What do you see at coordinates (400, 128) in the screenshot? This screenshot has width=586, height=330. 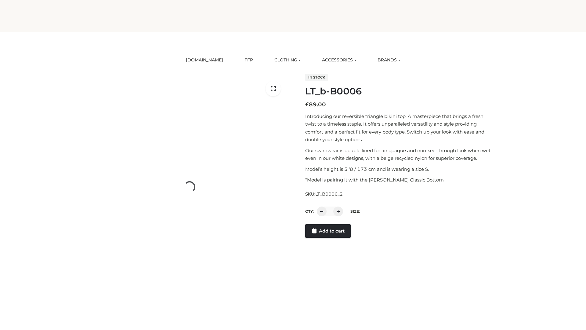 I see `p: Introducing our reversible triangle bikini top. A masterpiece that brings a fresh twist to a time...` at bounding box center [400, 128].